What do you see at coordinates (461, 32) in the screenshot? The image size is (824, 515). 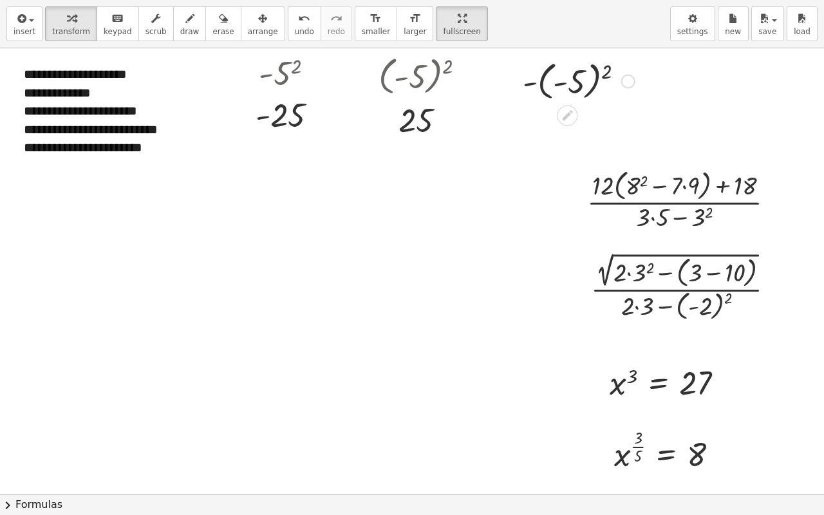 I see `span: fullscreen` at bounding box center [461, 32].